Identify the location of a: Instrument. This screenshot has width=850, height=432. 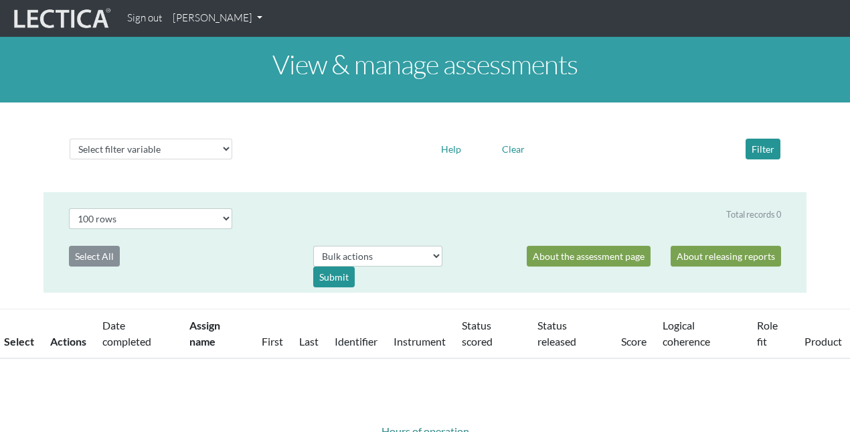
(420, 341).